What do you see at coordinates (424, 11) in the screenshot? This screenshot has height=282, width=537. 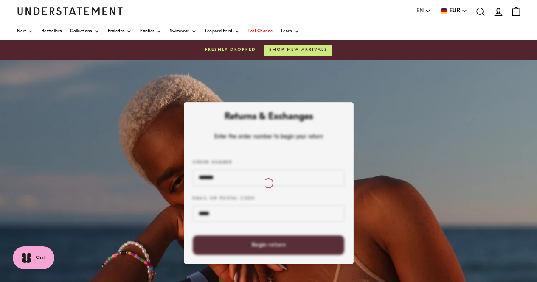 I see `button: EN` at bounding box center [424, 11].